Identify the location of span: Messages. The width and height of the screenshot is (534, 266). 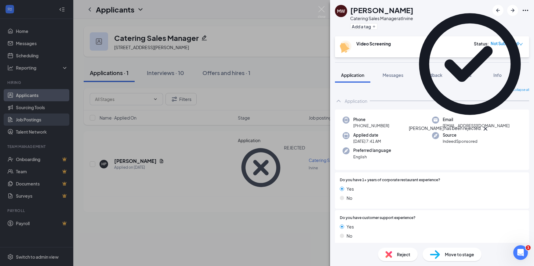
(393, 75).